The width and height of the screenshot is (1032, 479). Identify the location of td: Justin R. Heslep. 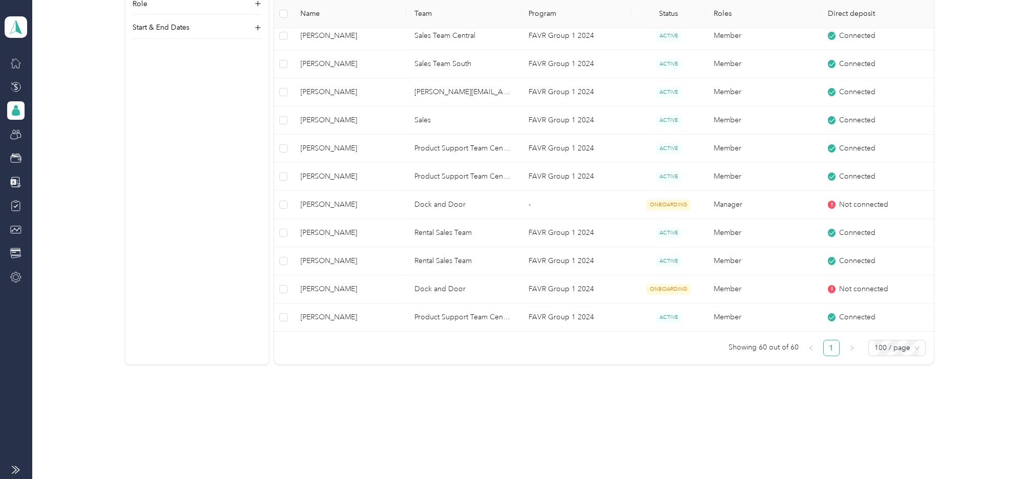
(349, 92).